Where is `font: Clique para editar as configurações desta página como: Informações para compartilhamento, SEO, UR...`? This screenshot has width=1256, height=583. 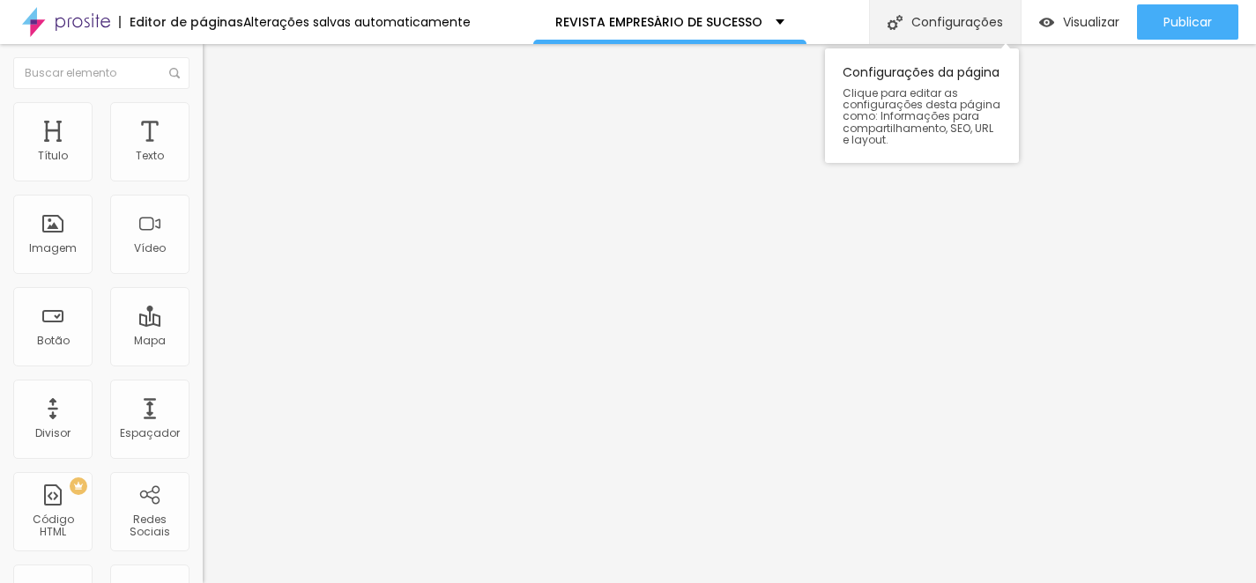
font: Clique para editar as configurações desta página como: Informações para compartilhamento, SEO, UR... is located at coordinates (921, 116).